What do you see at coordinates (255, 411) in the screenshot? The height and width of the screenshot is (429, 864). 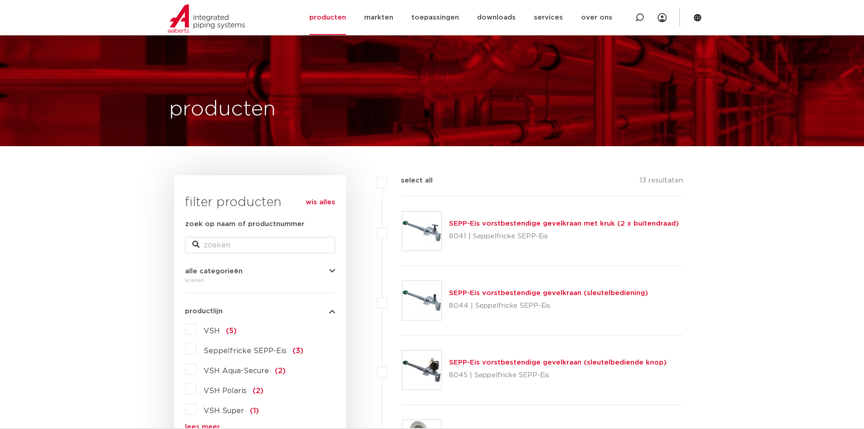 I see `span: (1)` at bounding box center [255, 411].